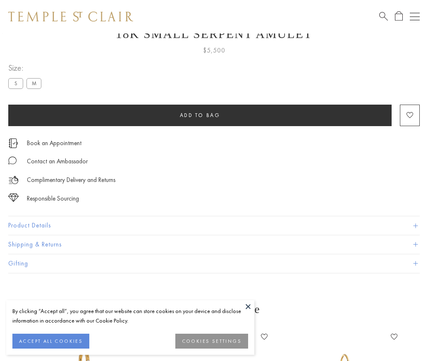 This screenshot has width=428, height=361. Describe the element at coordinates (54, 143) in the screenshot. I see `a: Book an Appointment` at that location.